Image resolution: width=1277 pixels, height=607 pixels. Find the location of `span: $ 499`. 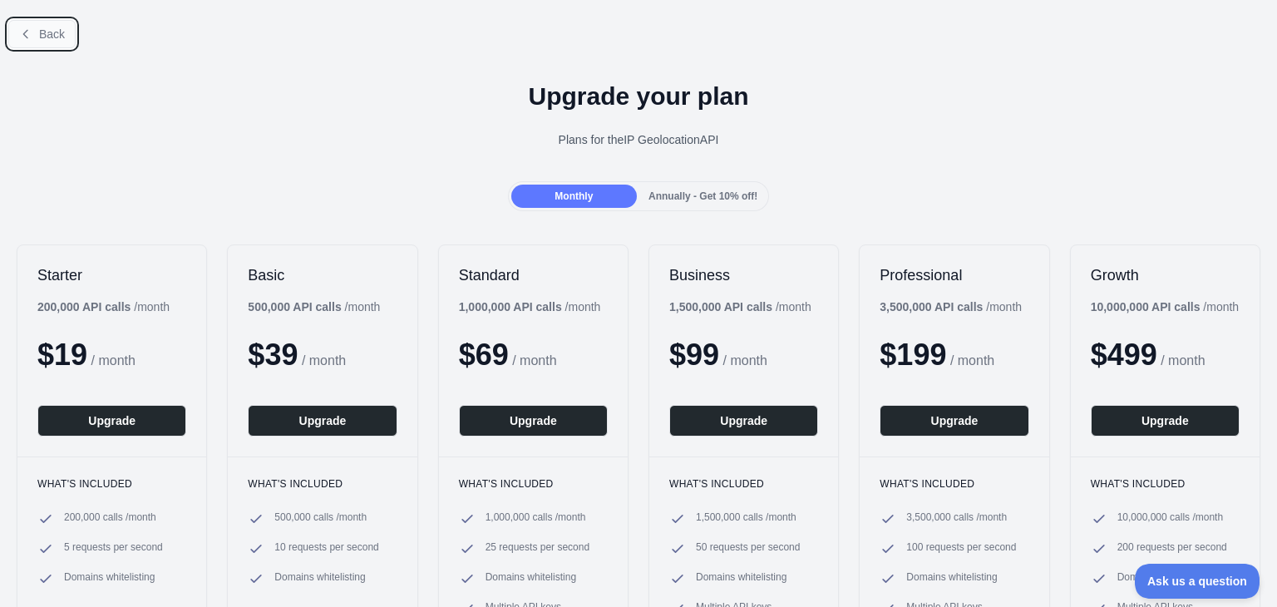

span: $ 499 is located at coordinates (1124, 354).